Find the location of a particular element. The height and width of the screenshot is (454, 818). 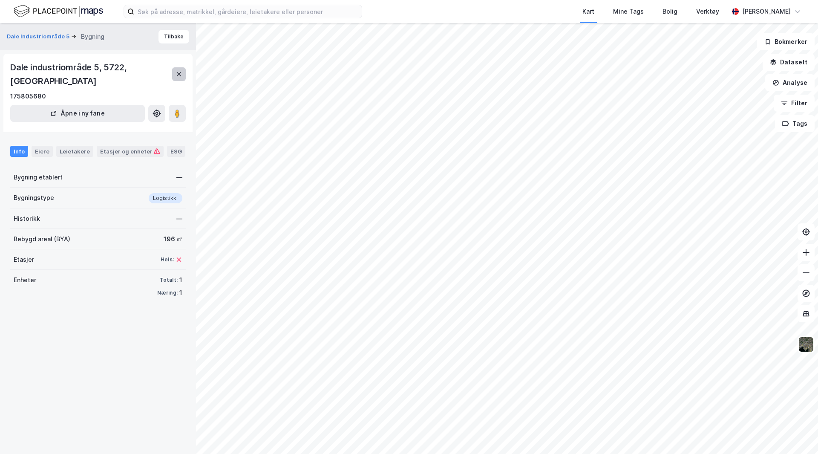

div: Bygning etablert is located at coordinates (38, 177).